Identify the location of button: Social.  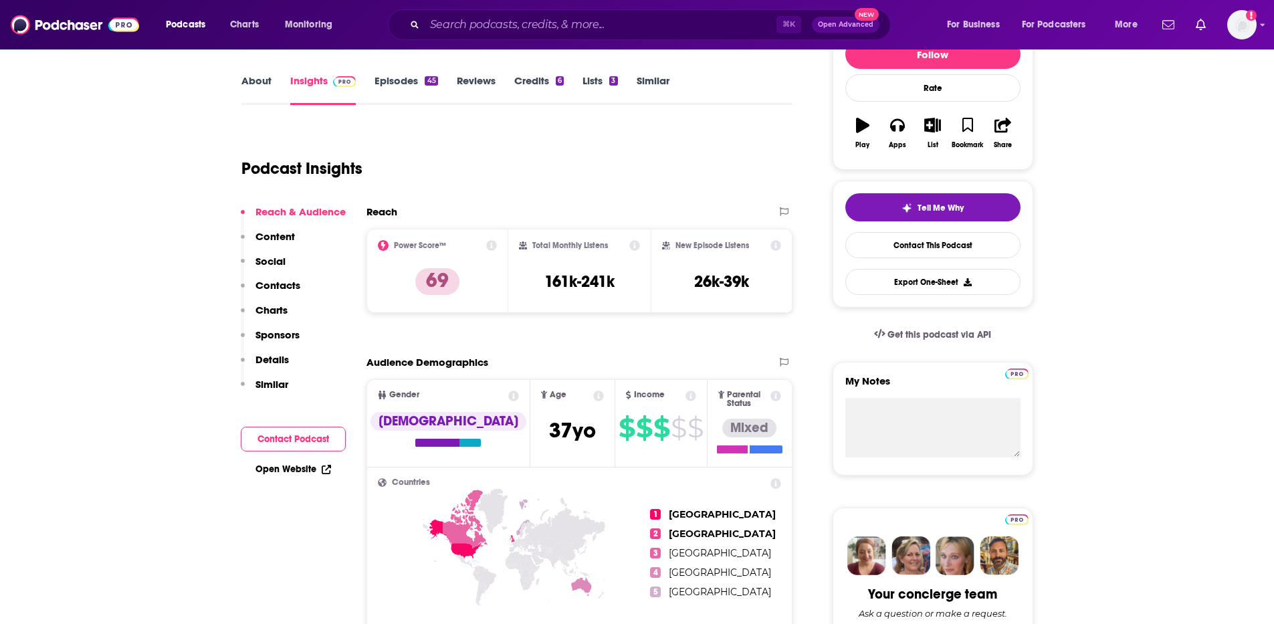
(263, 267).